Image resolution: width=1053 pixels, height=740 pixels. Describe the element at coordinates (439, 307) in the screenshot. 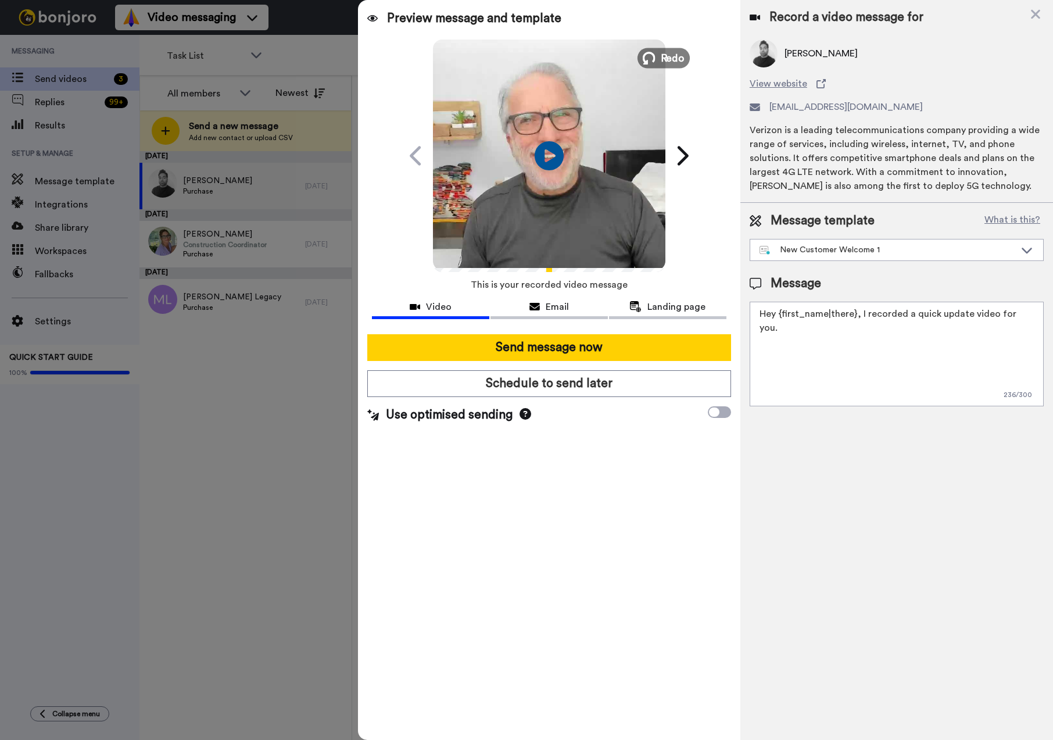

I see `span: Video` at that location.